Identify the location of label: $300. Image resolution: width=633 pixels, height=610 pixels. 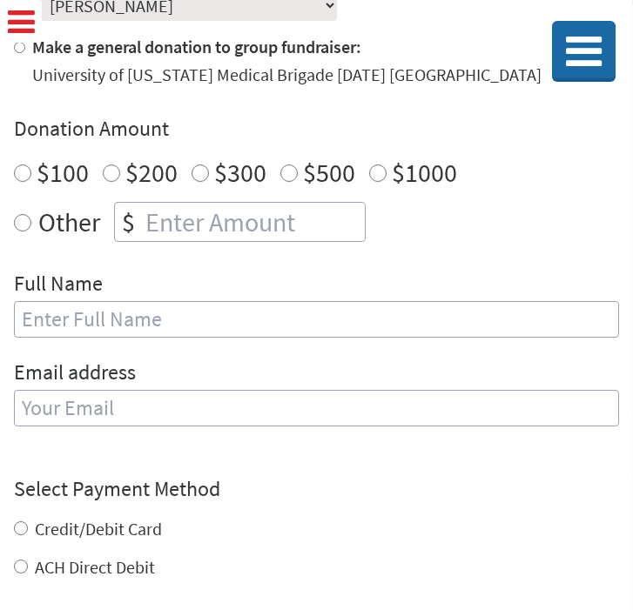
(240, 172).